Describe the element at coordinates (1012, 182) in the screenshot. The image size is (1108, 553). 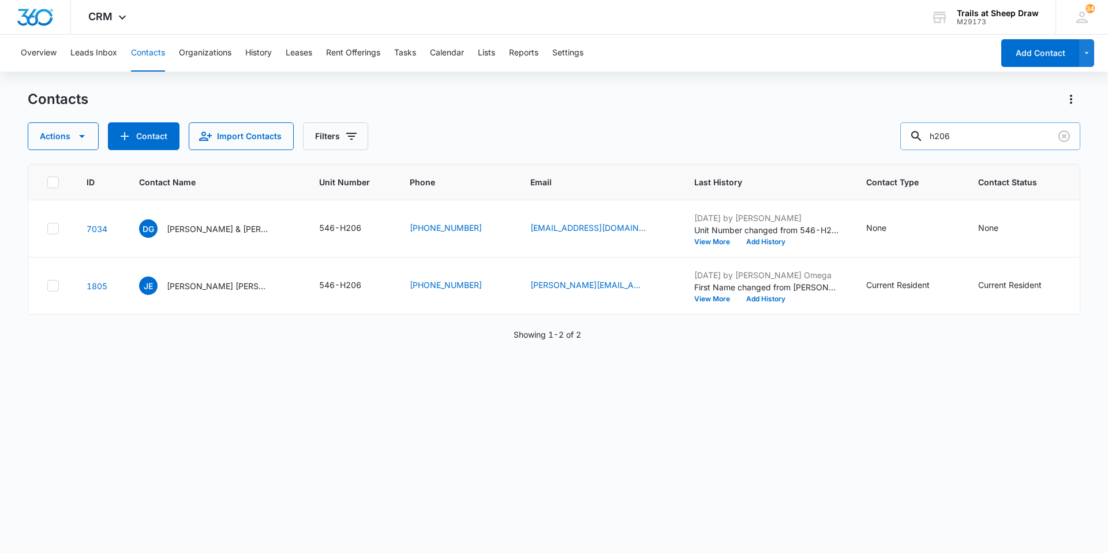
I see `span: Contact Status` at that location.